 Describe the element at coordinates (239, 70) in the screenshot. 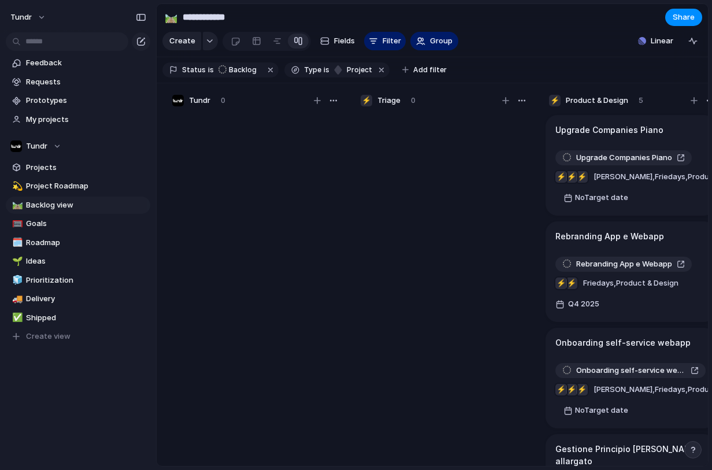

I see `button: Backlog` at that location.